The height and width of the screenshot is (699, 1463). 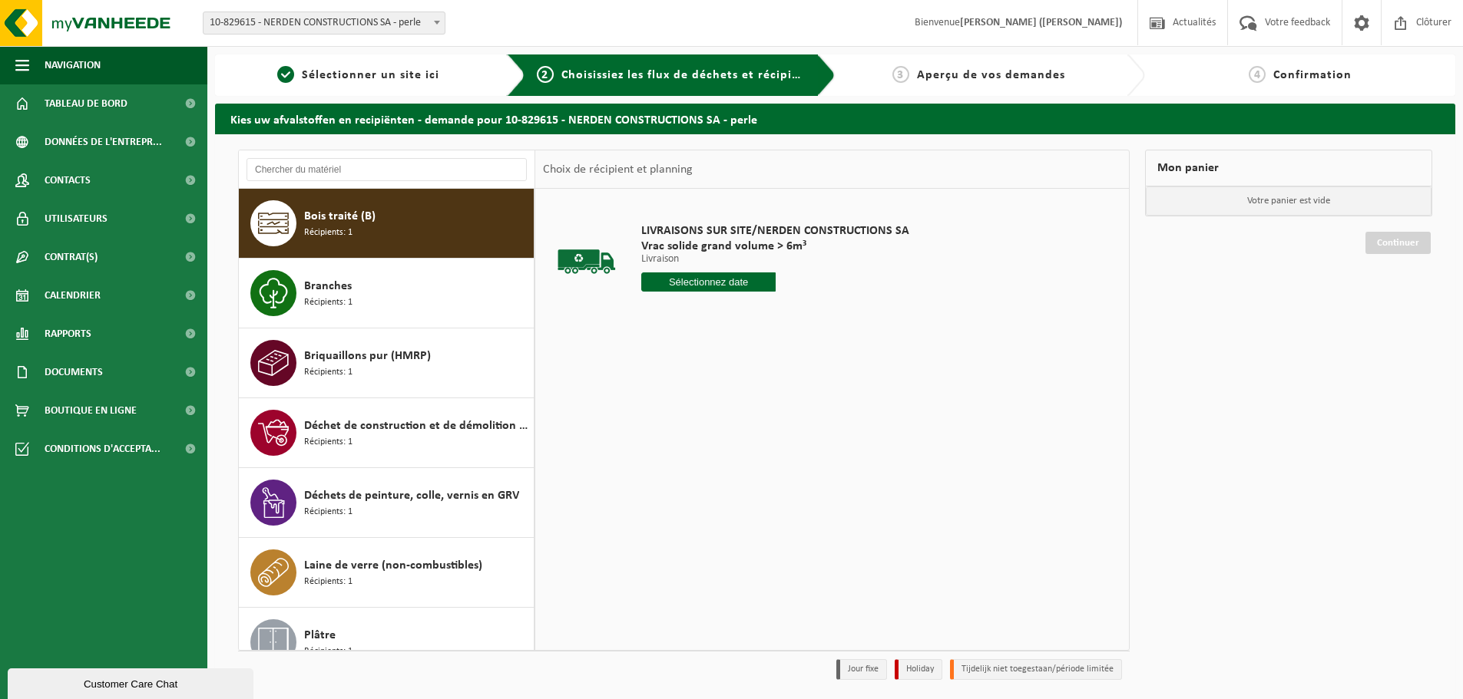 What do you see at coordinates (1312, 75) in the screenshot?
I see `span: Confirmation` at bounding box center [1312, 75].